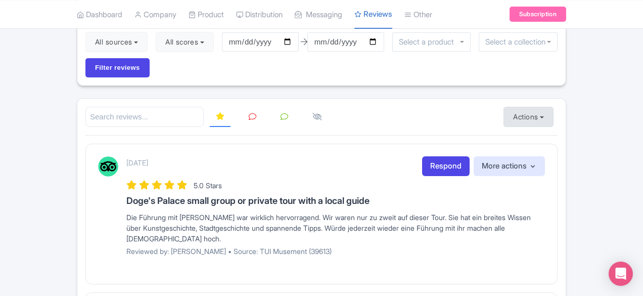 The width and height of the screenshot is (643, 296). What do you see at coordinates (518, 42) in the screenshot?
I see `input: Select a collection` at bounding box center [518, 42].